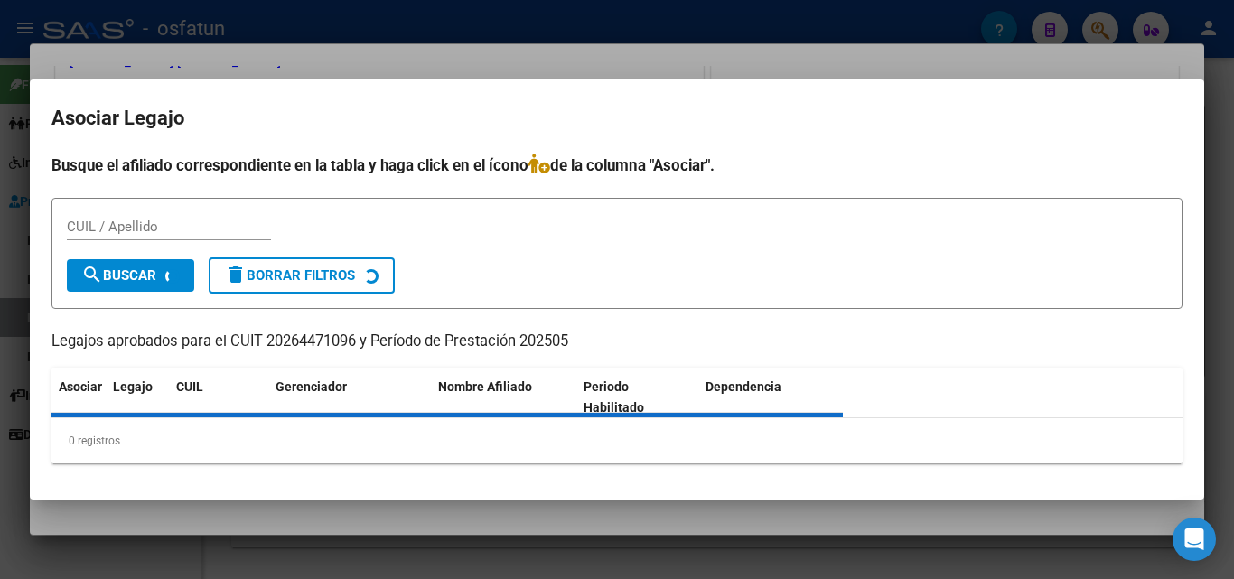  I want to click on span: Borrar Filtros, so click(290, 276).